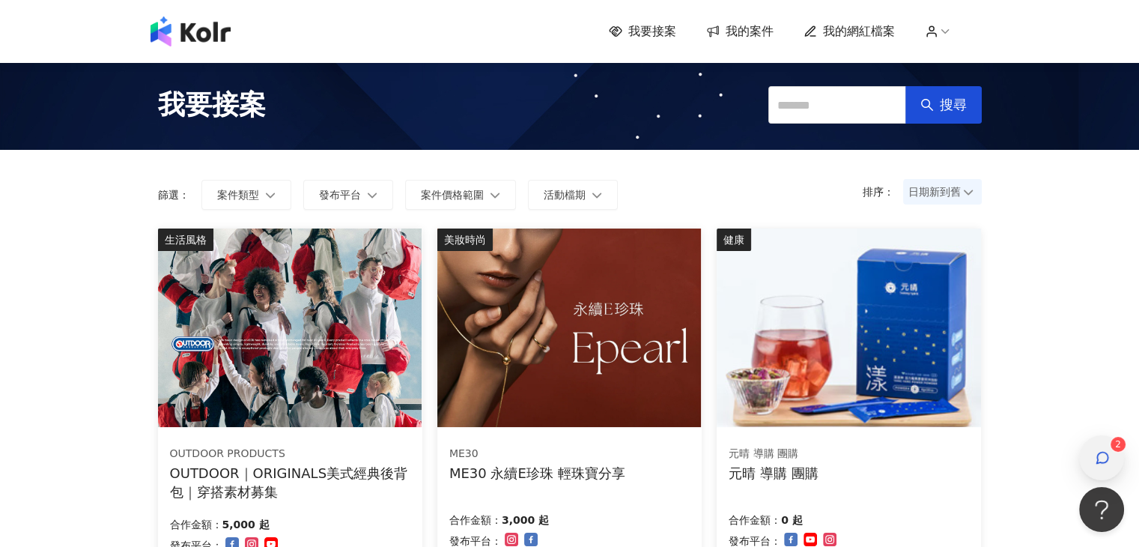 The image size is (1139, 547). I want to click on span: 我的網紅檔案, so click(859, 31).